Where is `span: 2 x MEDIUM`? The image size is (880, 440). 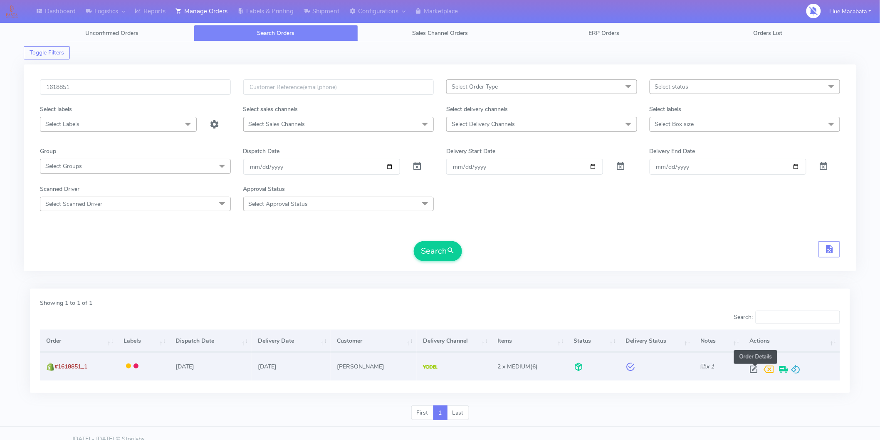
span: 2 x MEDIUM is located at coordinates (514, 367).